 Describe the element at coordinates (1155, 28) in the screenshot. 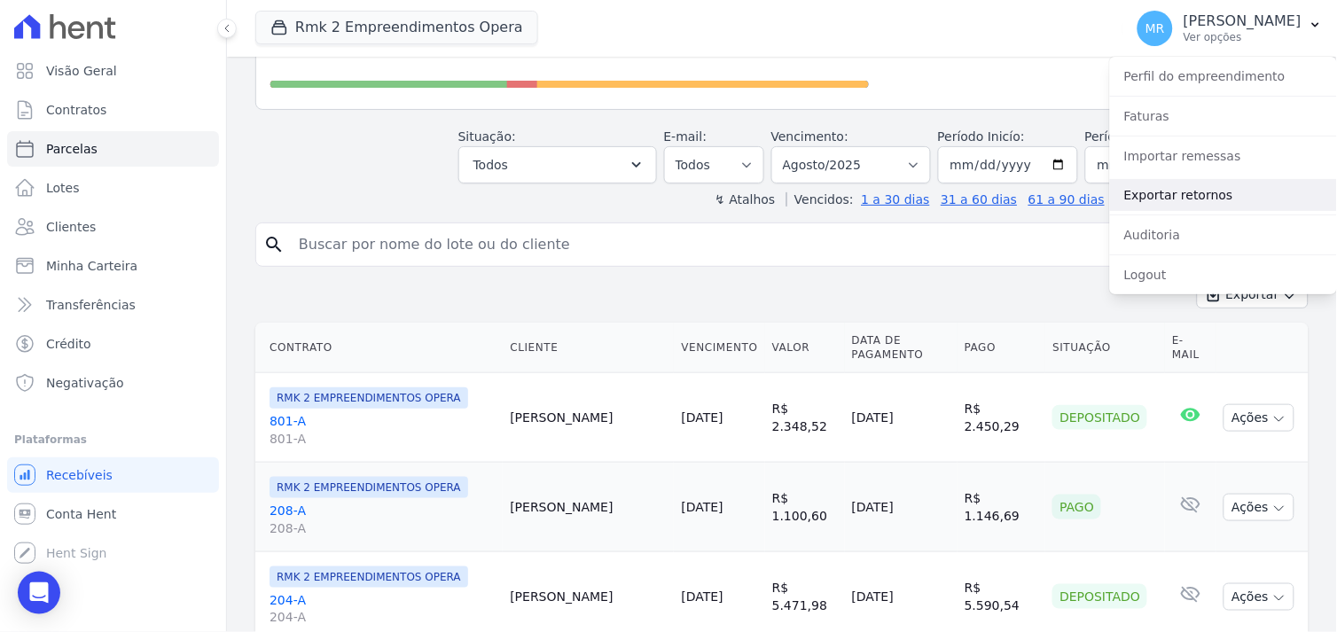

I see `span: MR` at that location.